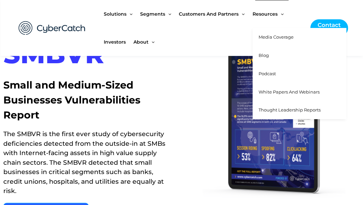  Describe the element at coordinates (299, 55) in the screenshot. I see `a: Blog` at that location.